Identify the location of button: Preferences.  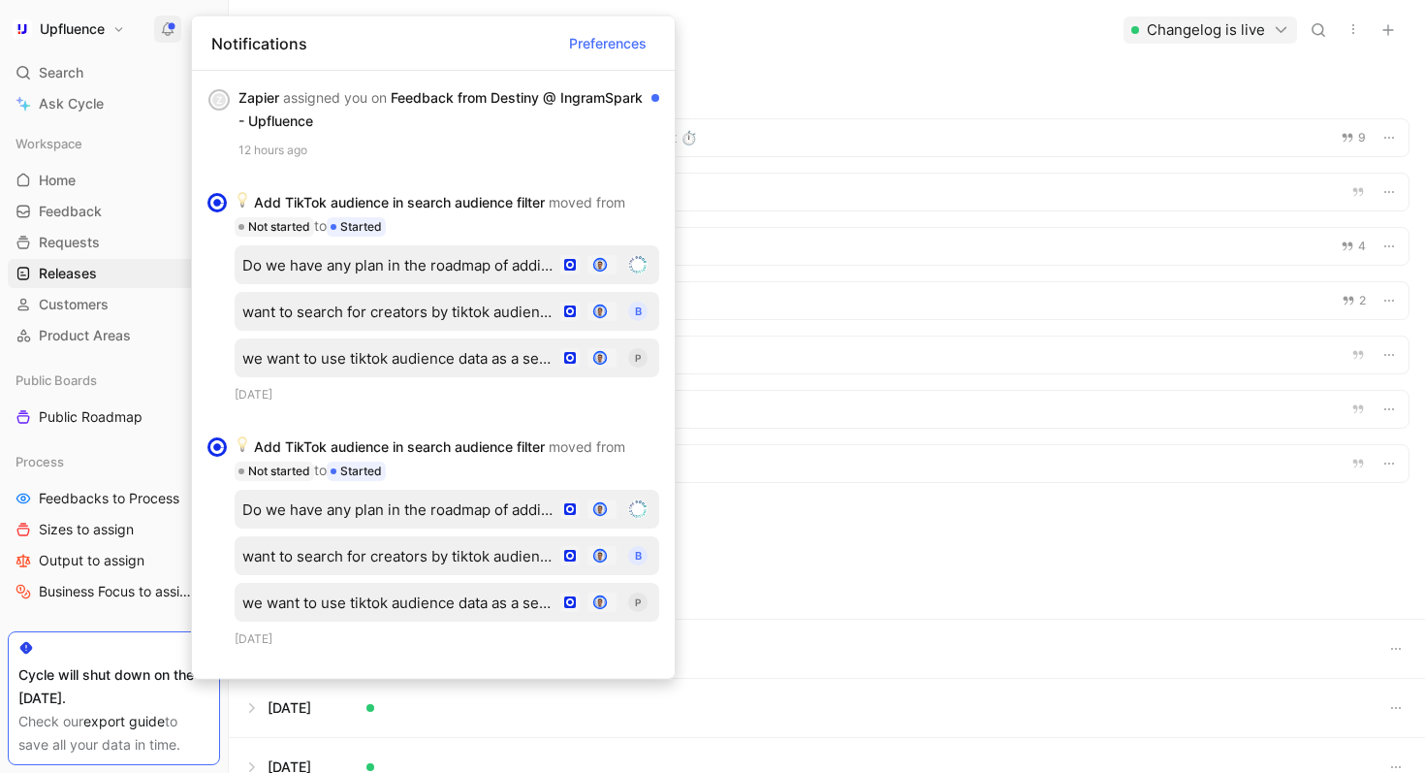
(608, 43).